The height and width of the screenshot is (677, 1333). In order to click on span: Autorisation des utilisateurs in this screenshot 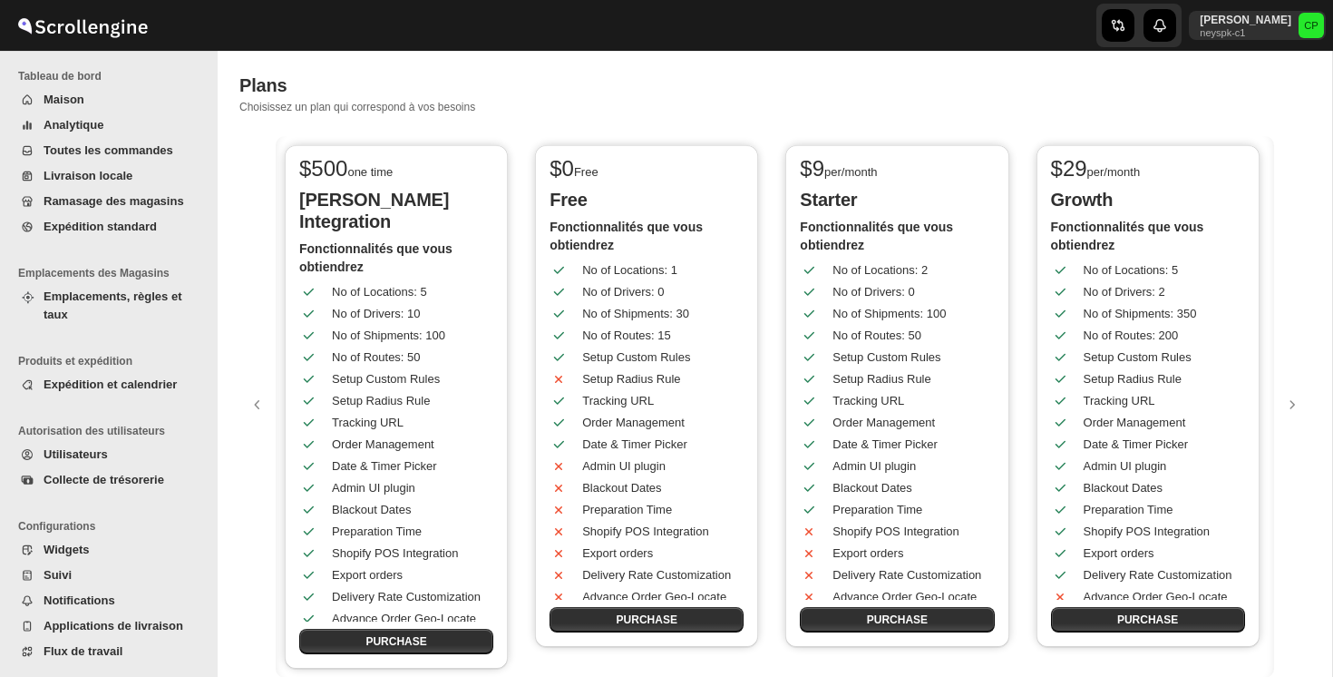, I will do `click(112, 431)`.